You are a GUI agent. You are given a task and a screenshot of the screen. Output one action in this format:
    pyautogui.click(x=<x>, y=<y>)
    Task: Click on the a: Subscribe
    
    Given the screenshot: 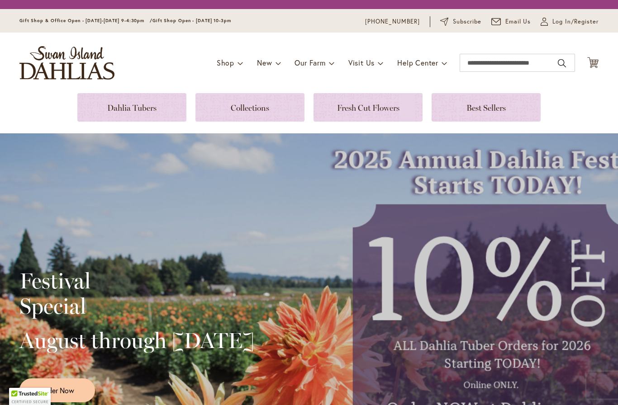 What is the action you would take?
    pyautogui.click(x=460, y=22)
    